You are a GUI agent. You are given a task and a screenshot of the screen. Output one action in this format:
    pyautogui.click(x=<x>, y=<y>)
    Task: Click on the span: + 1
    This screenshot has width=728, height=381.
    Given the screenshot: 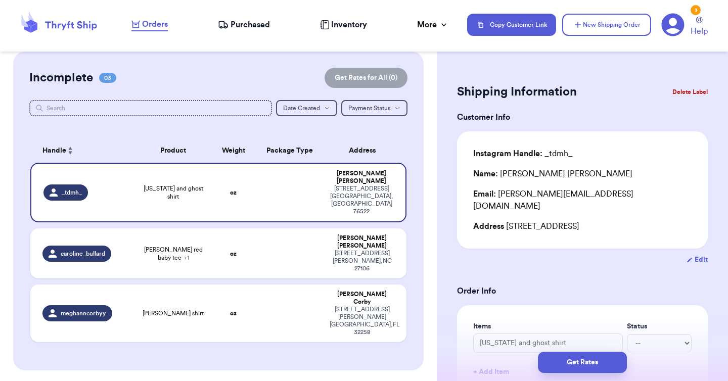 What is the action you would take?
    pyautogui.click(x=186, y=258)
    